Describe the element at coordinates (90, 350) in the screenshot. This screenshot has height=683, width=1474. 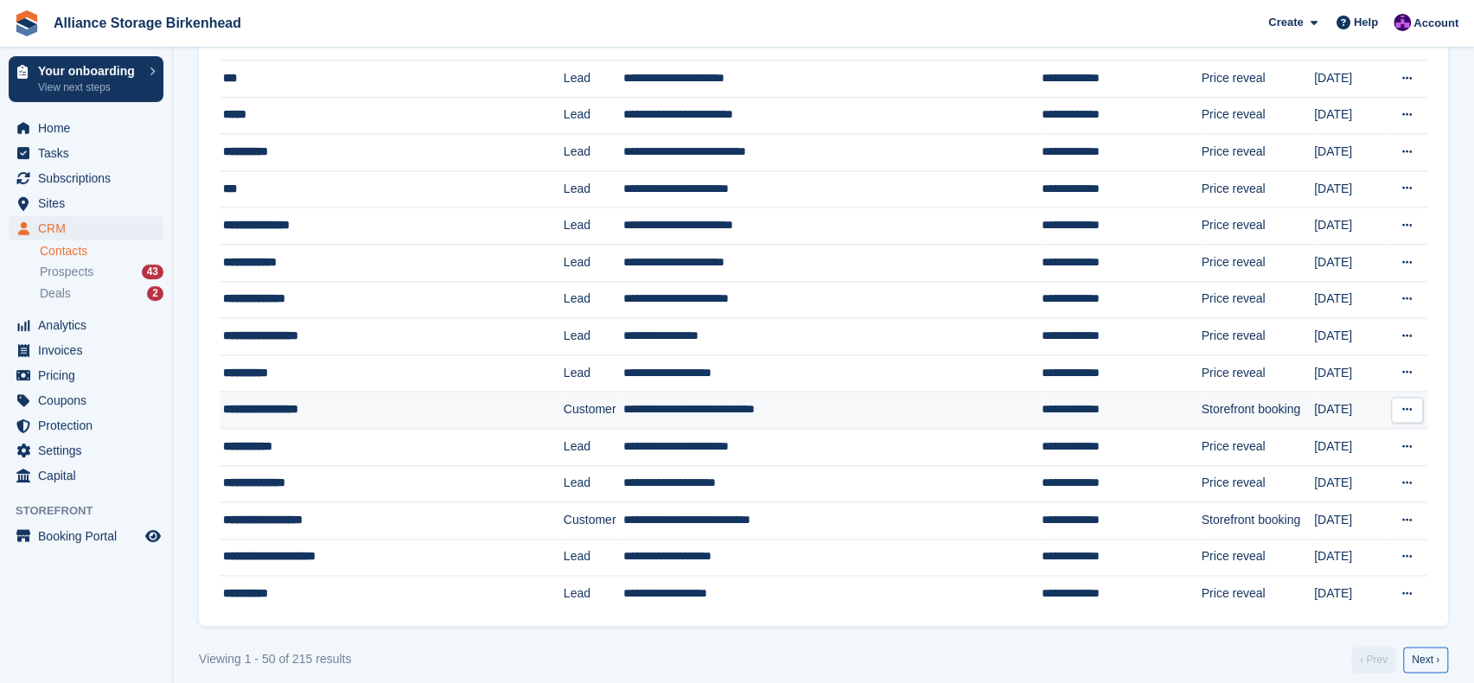
I see `span: Invoices` at that location.